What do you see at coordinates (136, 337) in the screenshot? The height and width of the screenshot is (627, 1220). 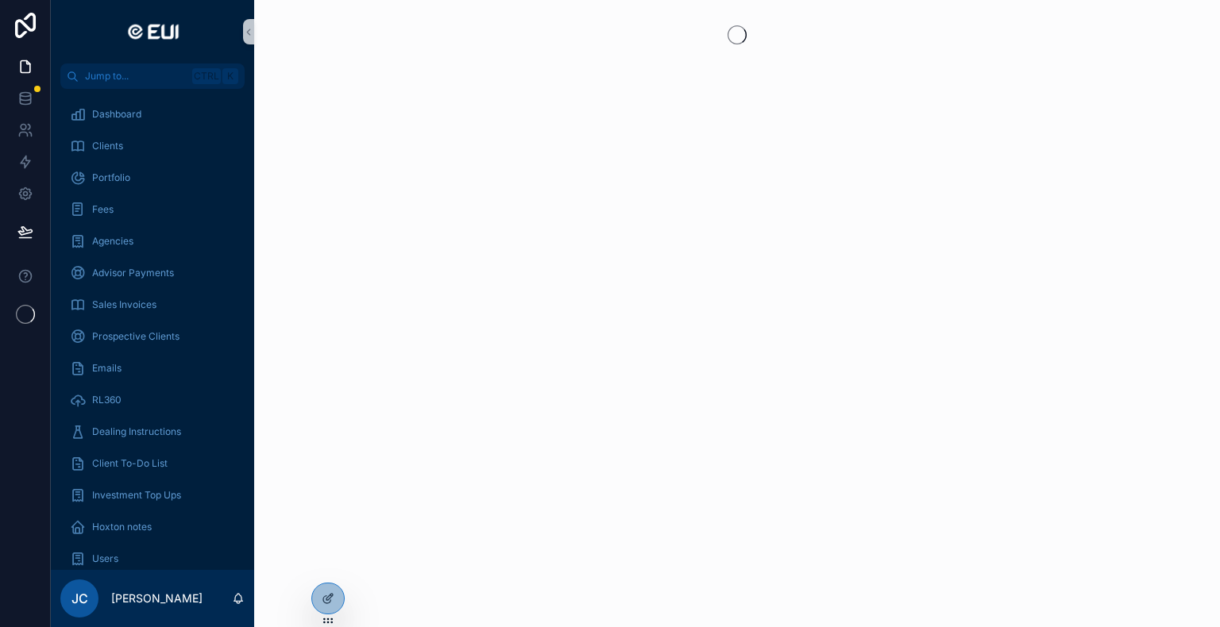 I see `span: Prospective Clients` at bounding box center [136, 337].